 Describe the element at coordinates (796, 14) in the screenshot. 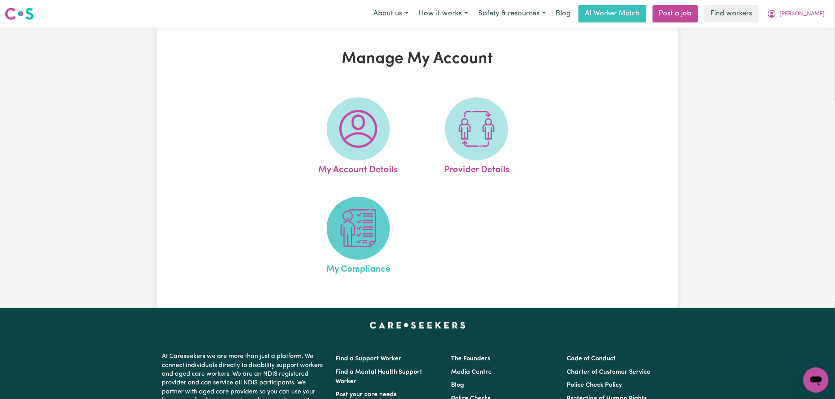

I see `button: My Account` at that location.